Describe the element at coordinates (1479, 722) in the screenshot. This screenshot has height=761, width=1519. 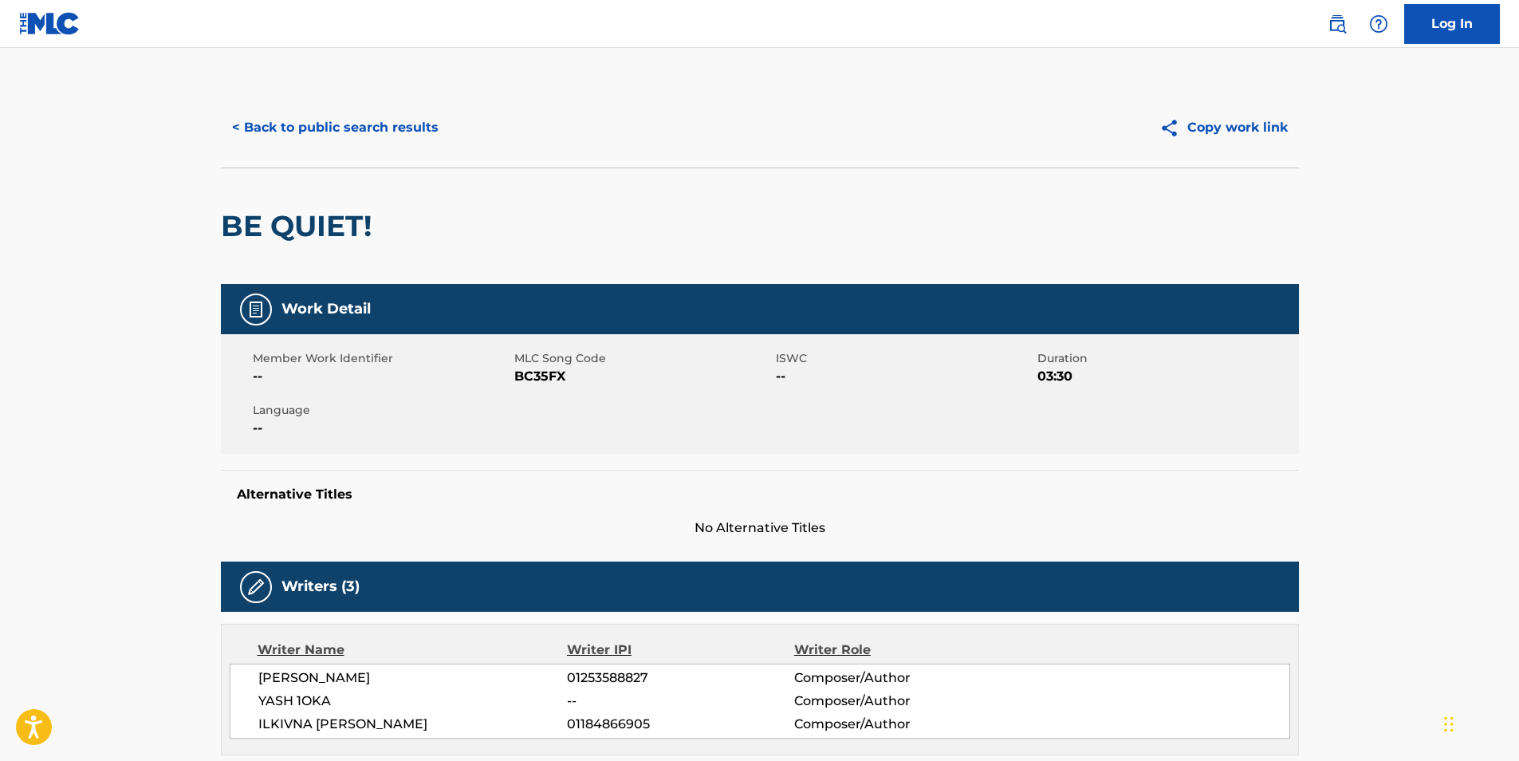
I see `div: Chat Widget` at that location.